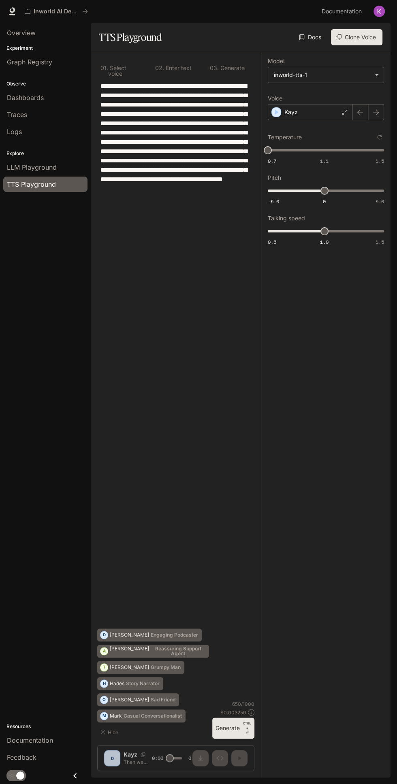 This screenshot has height=784, width=397. Describe the element at coordinates (310, 37) in the screenshot. I see `a: Docs` at that location.